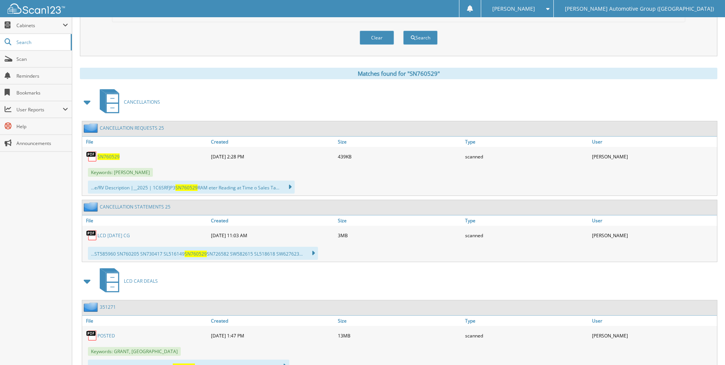  I want to click on div: Chat Widget, so click(706, 346).